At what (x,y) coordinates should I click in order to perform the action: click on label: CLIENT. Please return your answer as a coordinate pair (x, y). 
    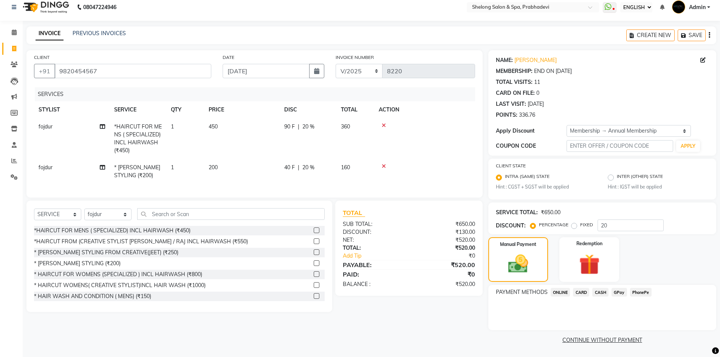
    Looking at the image, I should click on (42, 57).